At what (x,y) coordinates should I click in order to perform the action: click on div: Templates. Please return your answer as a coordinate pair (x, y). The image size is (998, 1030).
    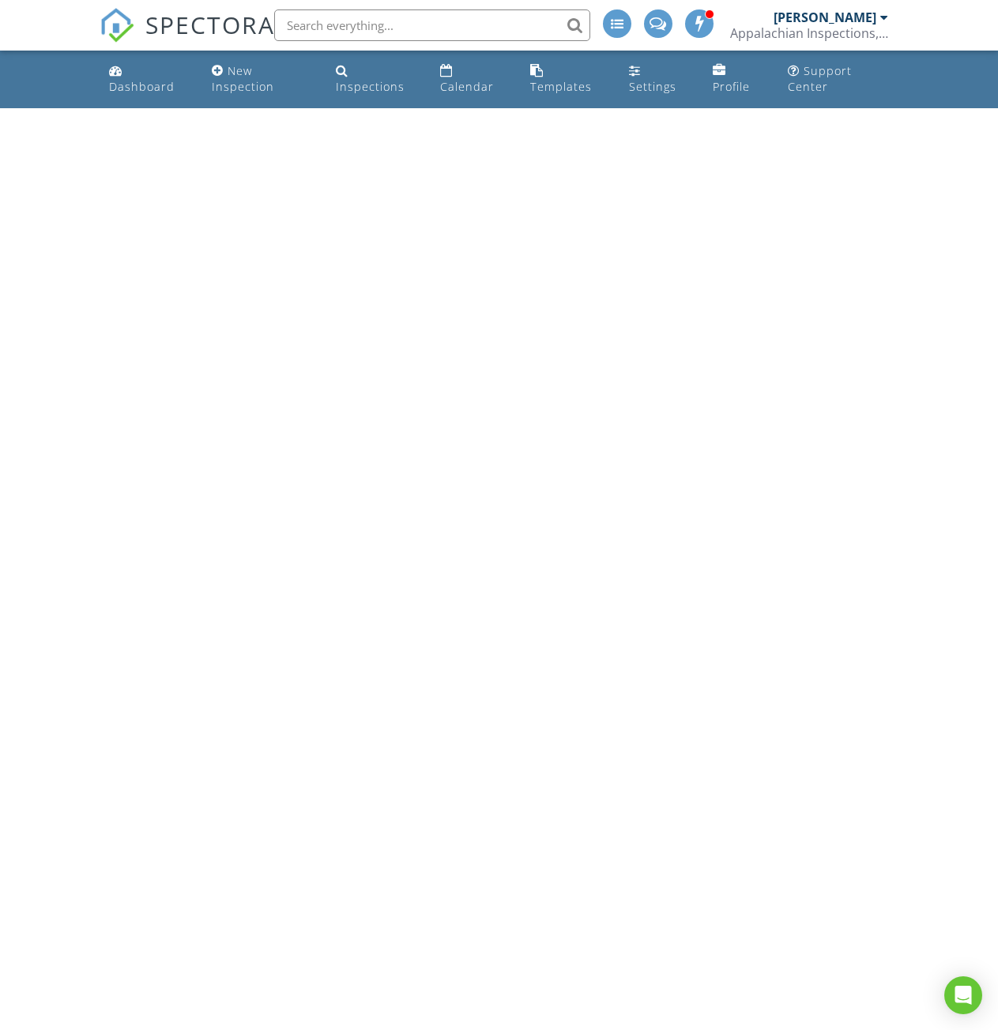
    Looking at the image, I should click on (561, 86).